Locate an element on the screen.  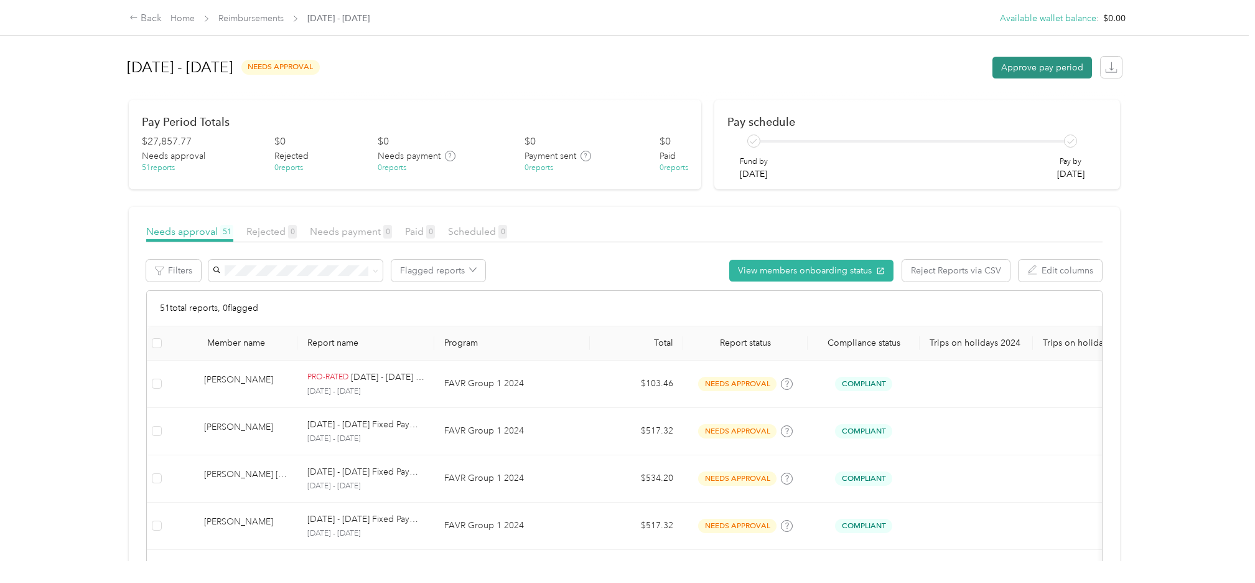
p: Trips on holidays 2025 is located at coordinates (1090, 342).